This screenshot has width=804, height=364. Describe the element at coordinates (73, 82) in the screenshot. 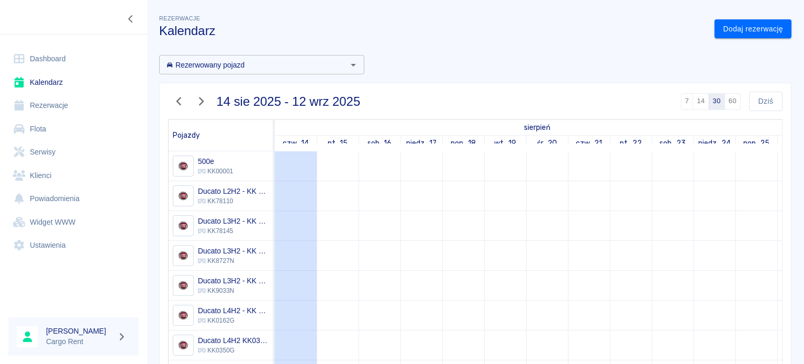

I see `a: Kalendarz` at that location.